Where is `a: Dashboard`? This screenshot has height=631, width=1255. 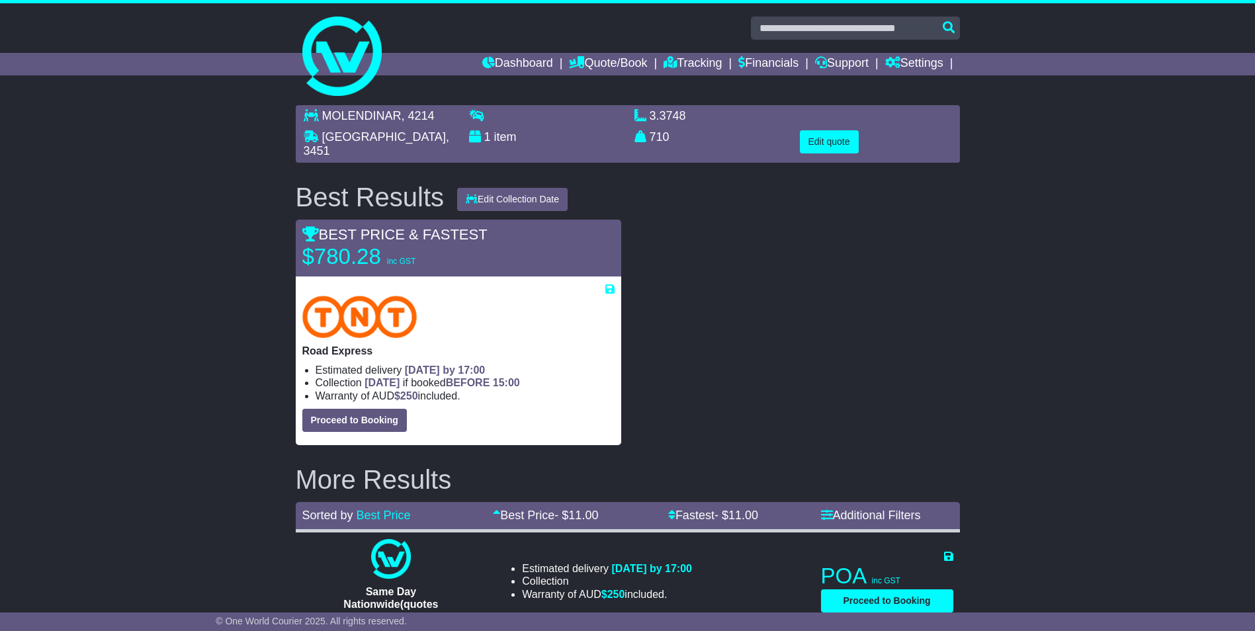 a: Dashboard is located at coordinates (518, 64).